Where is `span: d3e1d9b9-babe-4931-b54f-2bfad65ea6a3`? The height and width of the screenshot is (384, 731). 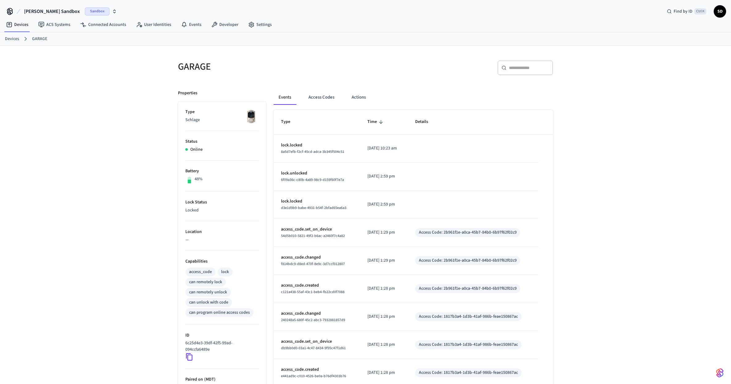
span: d3e1d9b9-babe-4931-b54f-2bfad65ea6a3 is located at coordinates (314, 208).